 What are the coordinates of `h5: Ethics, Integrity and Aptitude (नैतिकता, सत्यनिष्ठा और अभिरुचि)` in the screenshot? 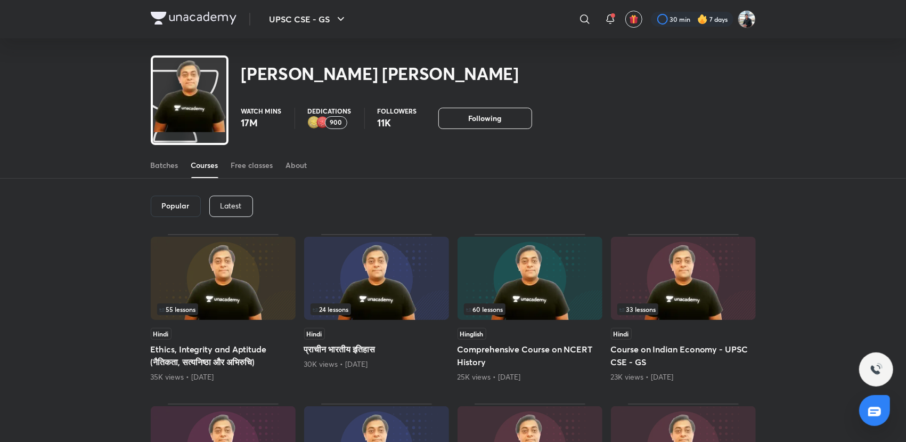 It's located at (223, 355).